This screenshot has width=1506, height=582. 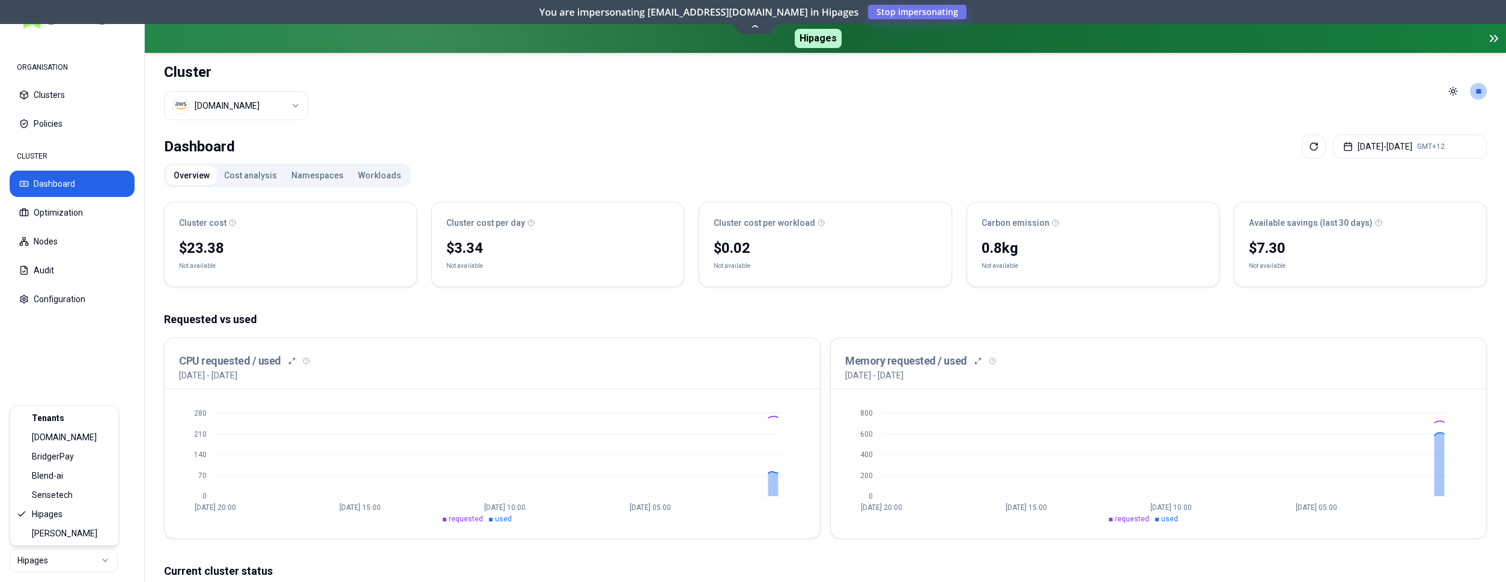 I want to click on span: Sensetech, so click(x=52, y=495).